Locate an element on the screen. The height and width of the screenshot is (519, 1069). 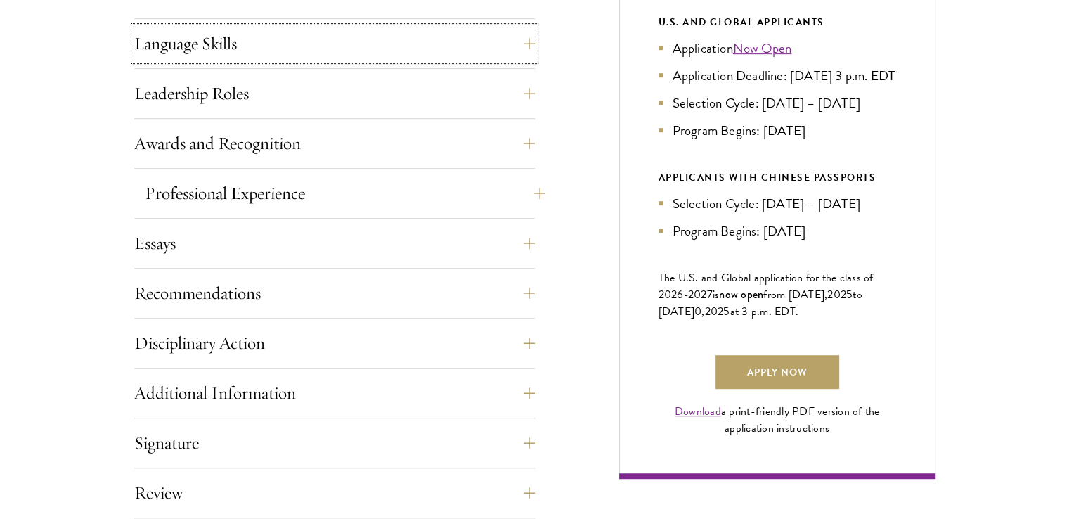
span: now open is located at coordinates (741, 294).